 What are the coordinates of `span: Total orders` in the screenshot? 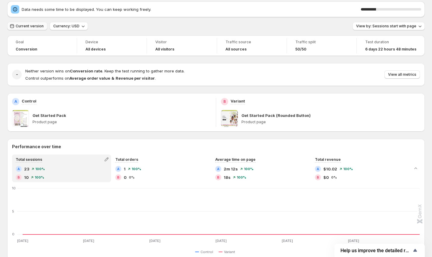 It's located at (127, 160).